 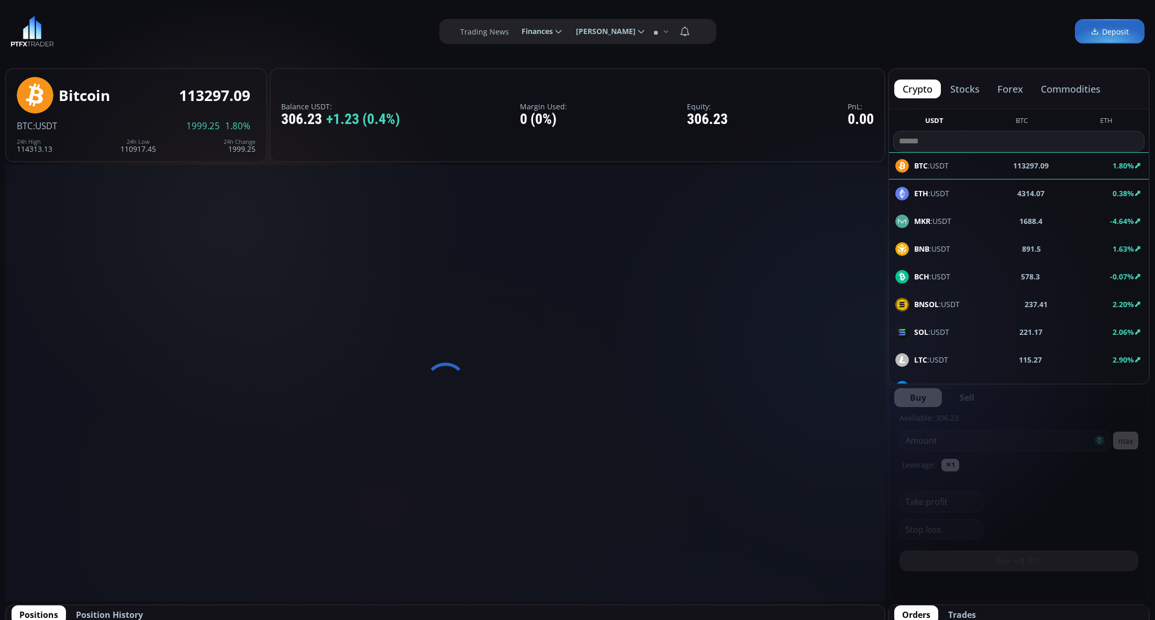 What do you see at coordinates (138, 146) in the screenshot?
I see `div: 110917.45` at bounding box center [138, 146].